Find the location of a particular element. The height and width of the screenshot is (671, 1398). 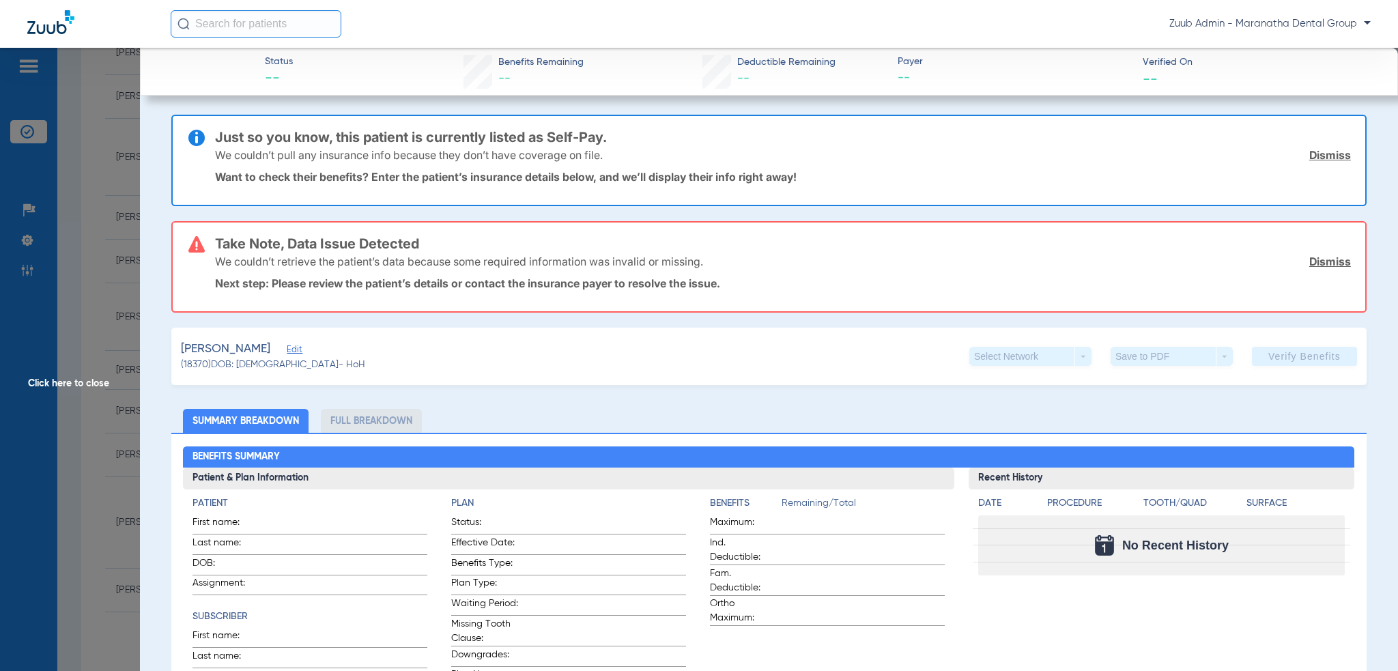

h4: Benefits is located at coordinates (745, 503).